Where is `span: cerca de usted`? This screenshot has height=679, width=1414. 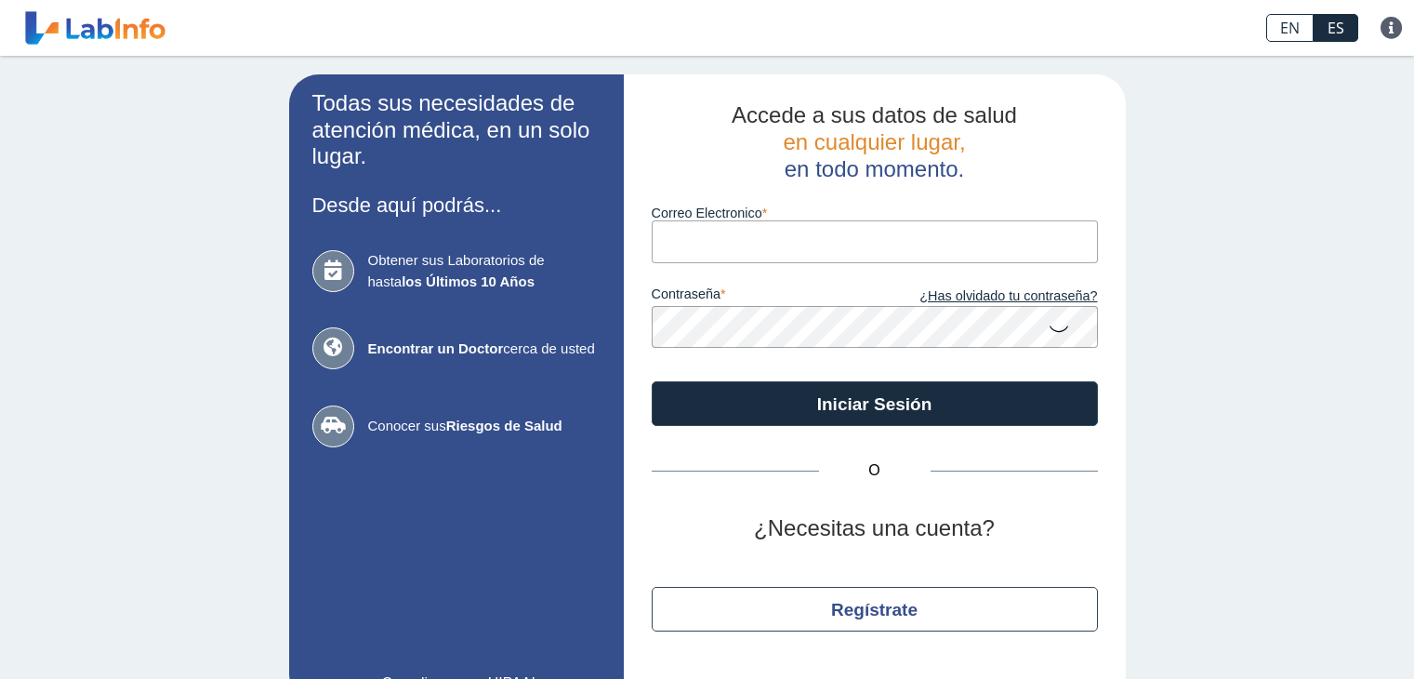 span: cerca de usted is located at coordinates (485, 349).